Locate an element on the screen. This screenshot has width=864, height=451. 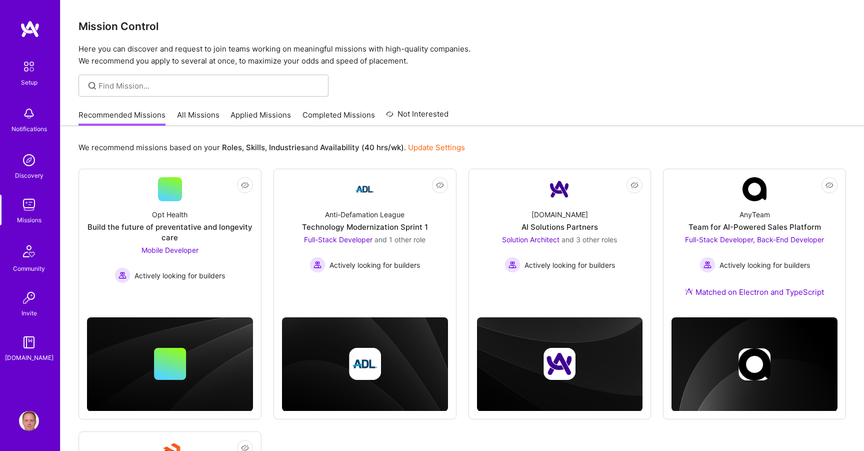
img: discovery is located at coordinates (29, 160).